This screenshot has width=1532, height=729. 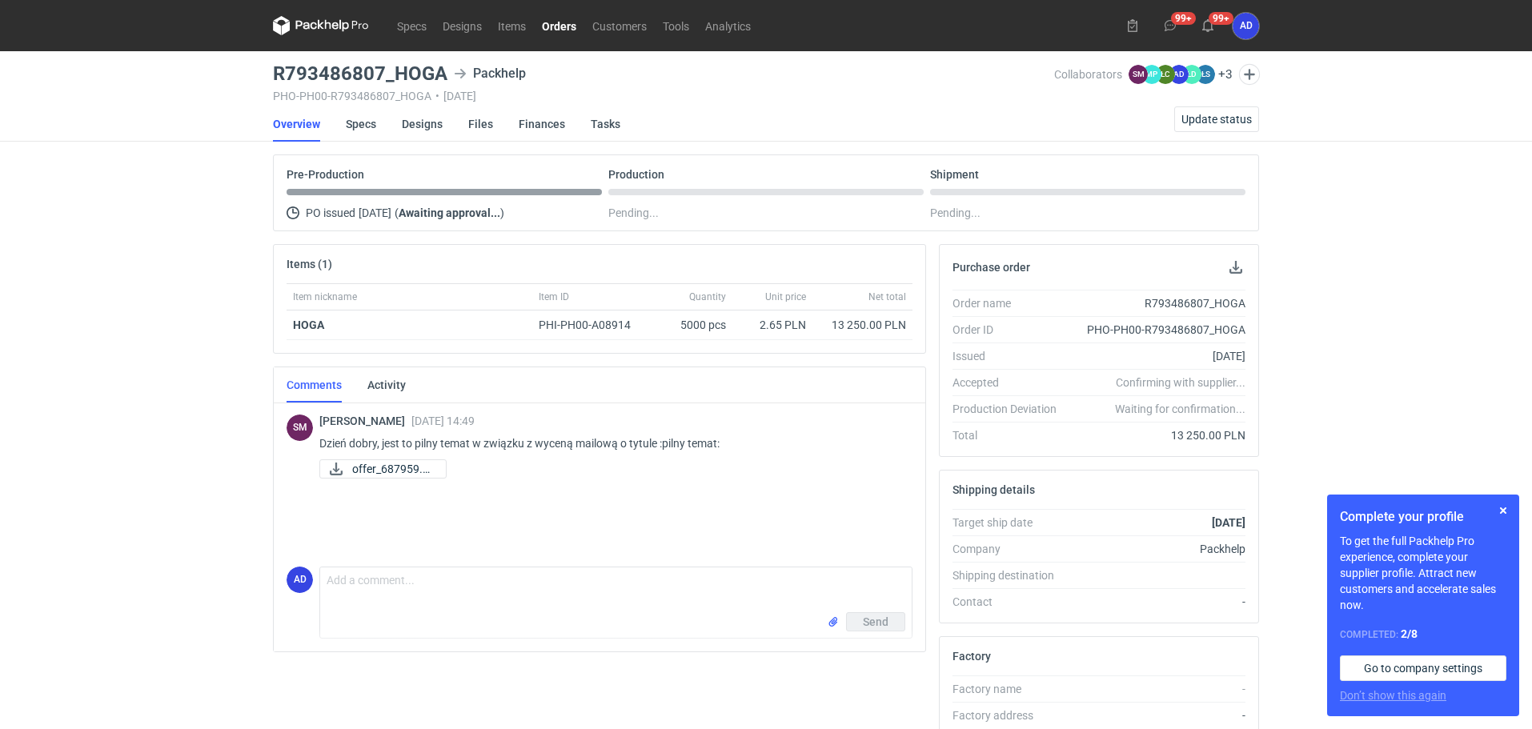 I want to click on p: Pre-Production, so click(x=325, y=174).